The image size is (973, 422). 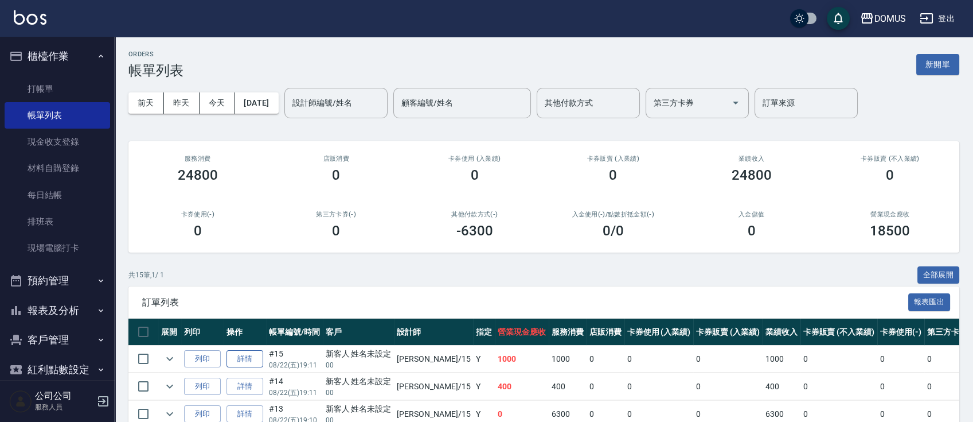 I want to click on h2: 卡券使用 (入業績), so click(x=475, y=158).